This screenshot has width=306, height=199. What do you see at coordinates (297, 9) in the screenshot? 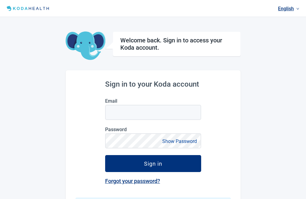
I see `span: down` at bounding box center [297, 9].